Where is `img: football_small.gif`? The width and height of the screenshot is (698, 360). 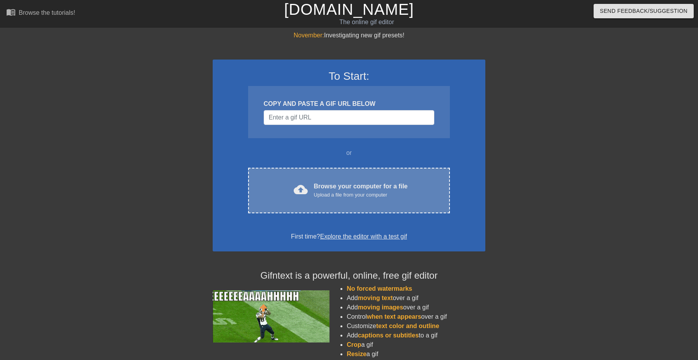
img: football_small.gif is located at coordinates (271, 317).